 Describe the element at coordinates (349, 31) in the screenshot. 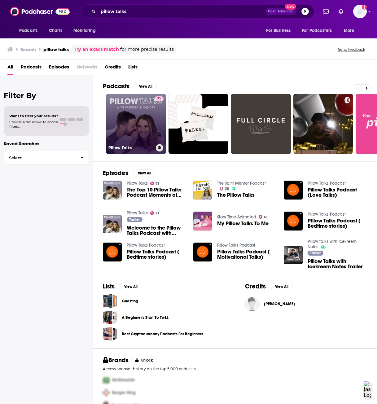

I see `span: More` at that location.